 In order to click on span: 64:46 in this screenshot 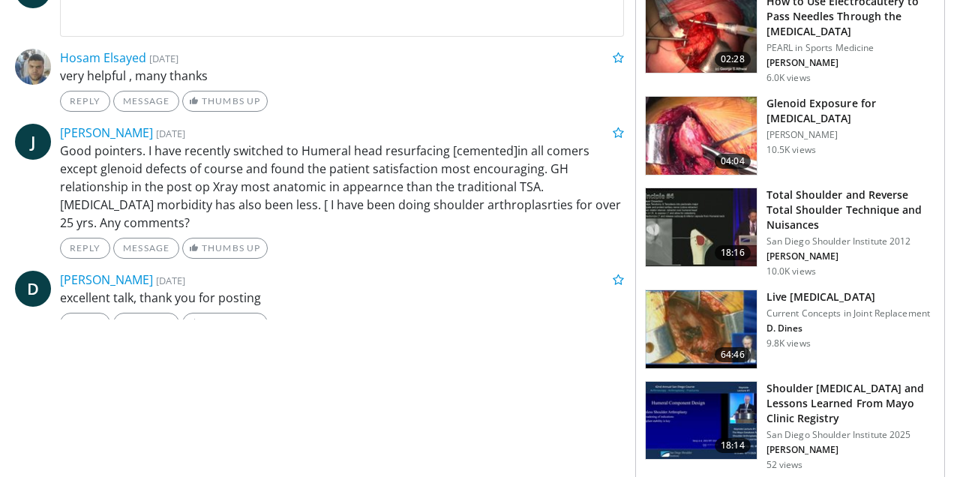, I will do `click(733, 355)`.